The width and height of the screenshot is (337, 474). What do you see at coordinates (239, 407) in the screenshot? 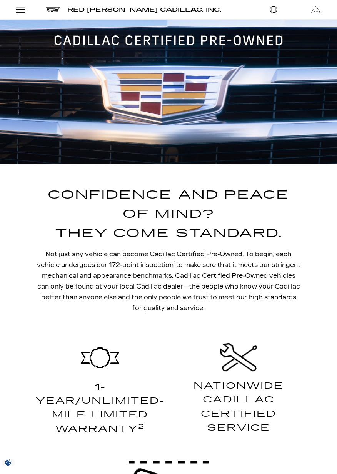
I see `h4: NATIONWIDE CADILLAC CERTIFIED SERVICE` at bounding box center [239, 407].